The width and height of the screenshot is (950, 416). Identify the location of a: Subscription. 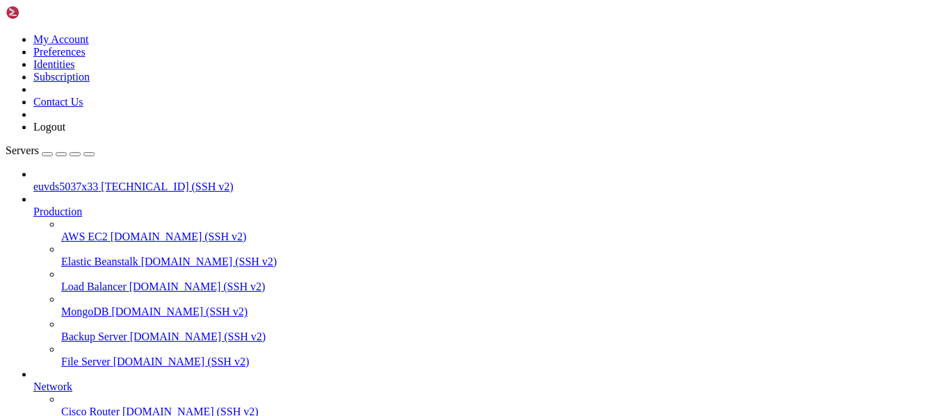
(61, 76).